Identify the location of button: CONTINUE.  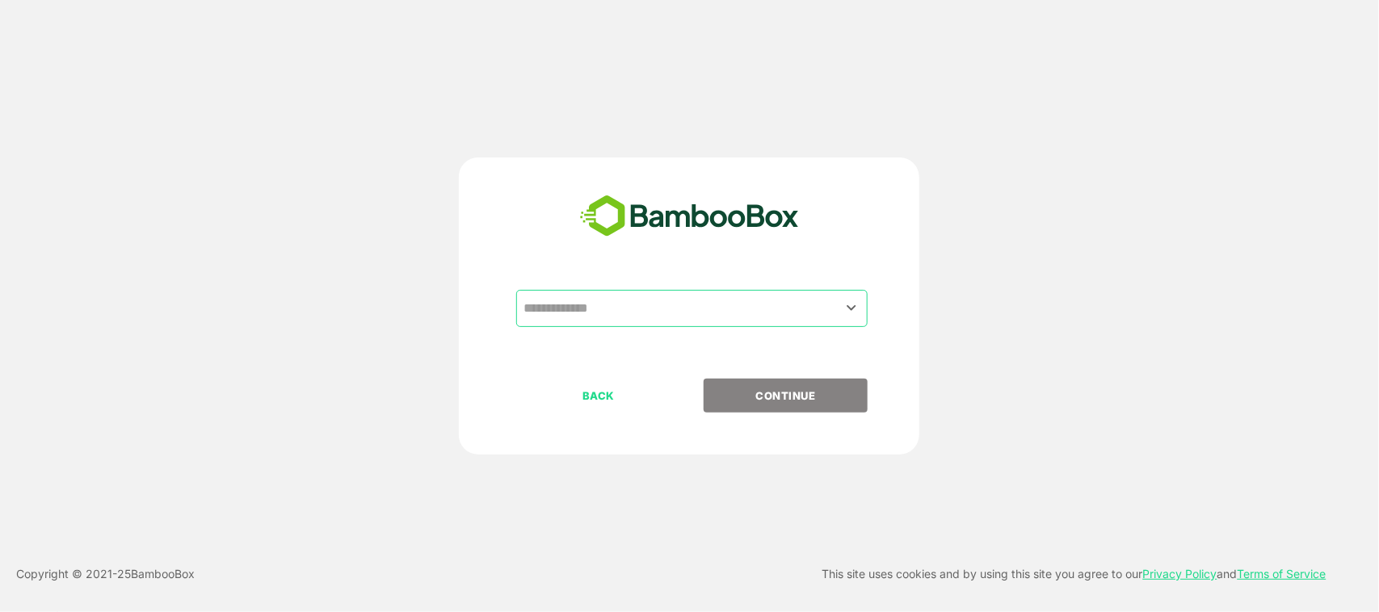
(785, 396).